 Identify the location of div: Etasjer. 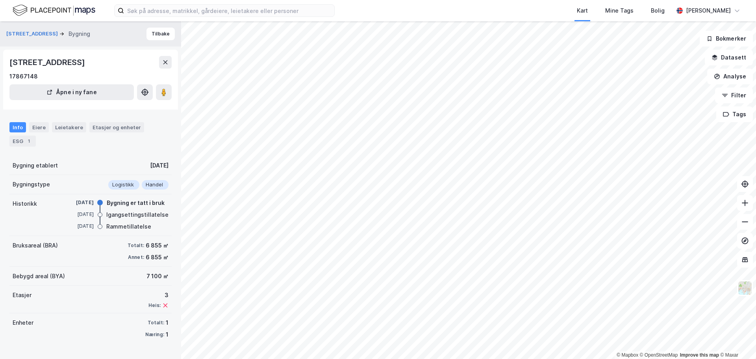
(22, 295).